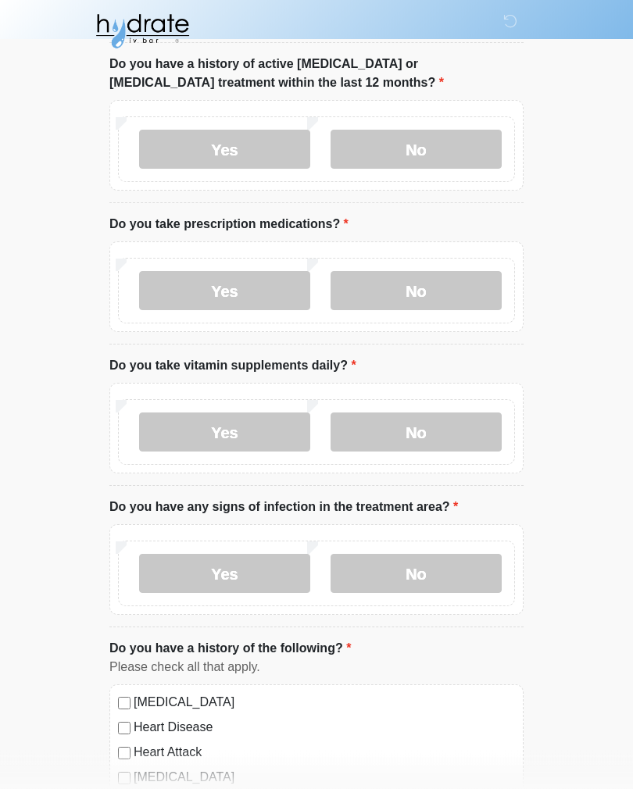 The height and width of the screenshot is (789, 633). Describe the element at coordinates (316, 668) in the screenshot. I see `div: Please check all that apply.` at that location.